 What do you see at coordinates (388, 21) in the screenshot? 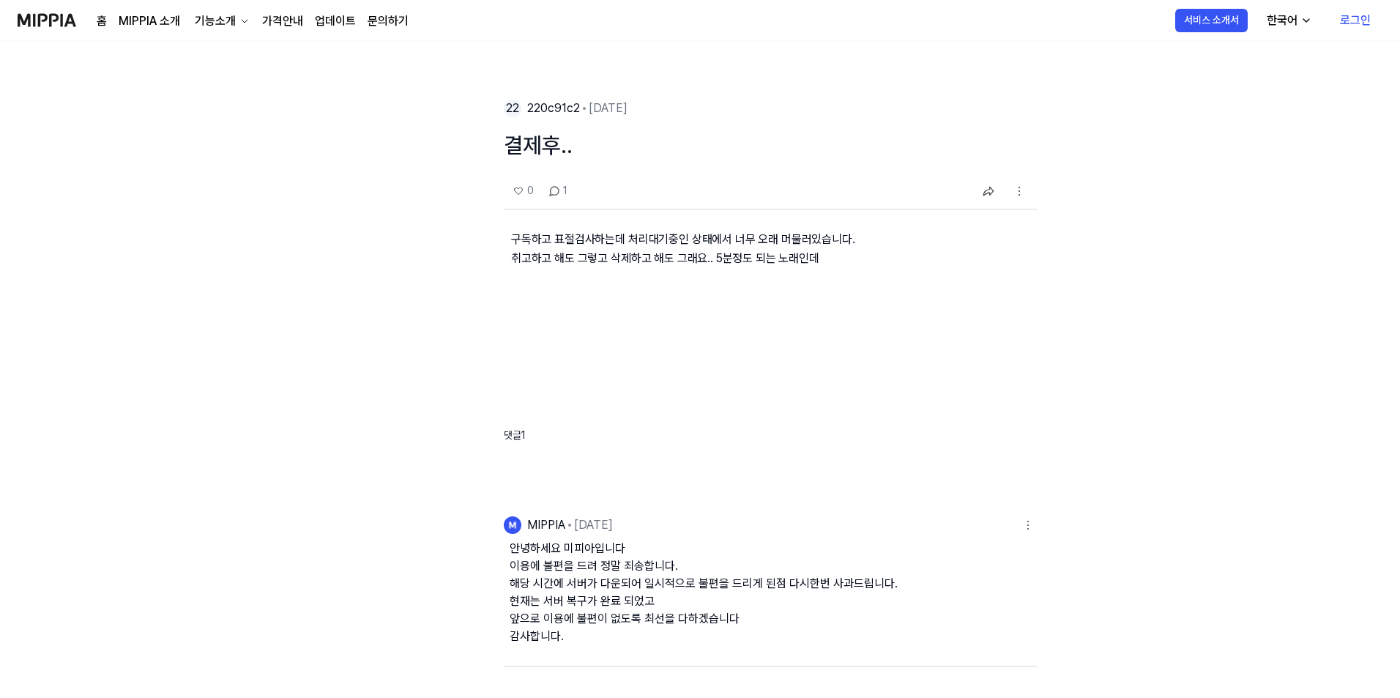
I see `a: 문의하기` at bounding box center [388, 21].